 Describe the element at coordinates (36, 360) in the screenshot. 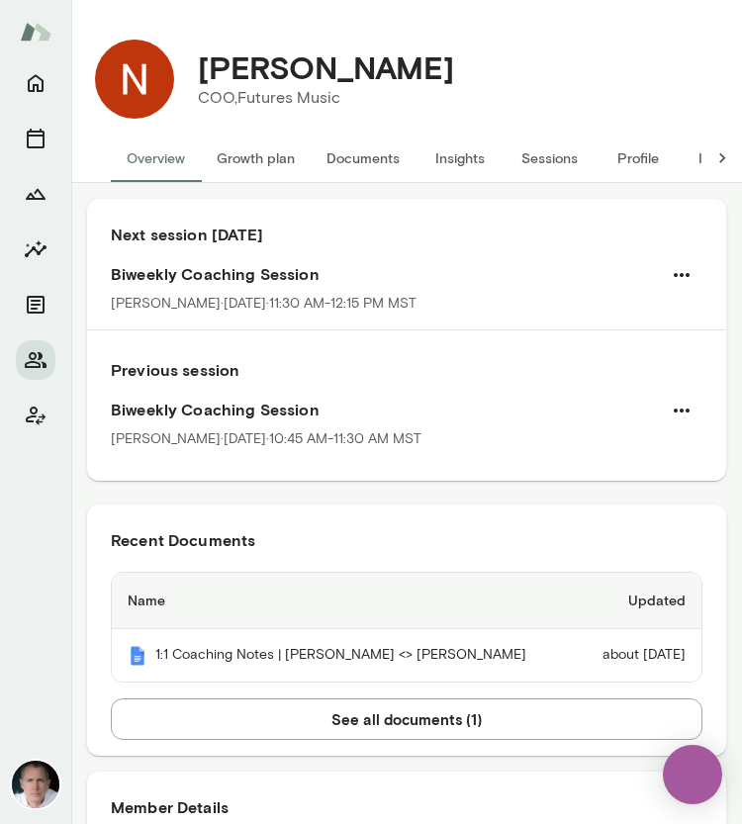

I see `button: Members` at that location.